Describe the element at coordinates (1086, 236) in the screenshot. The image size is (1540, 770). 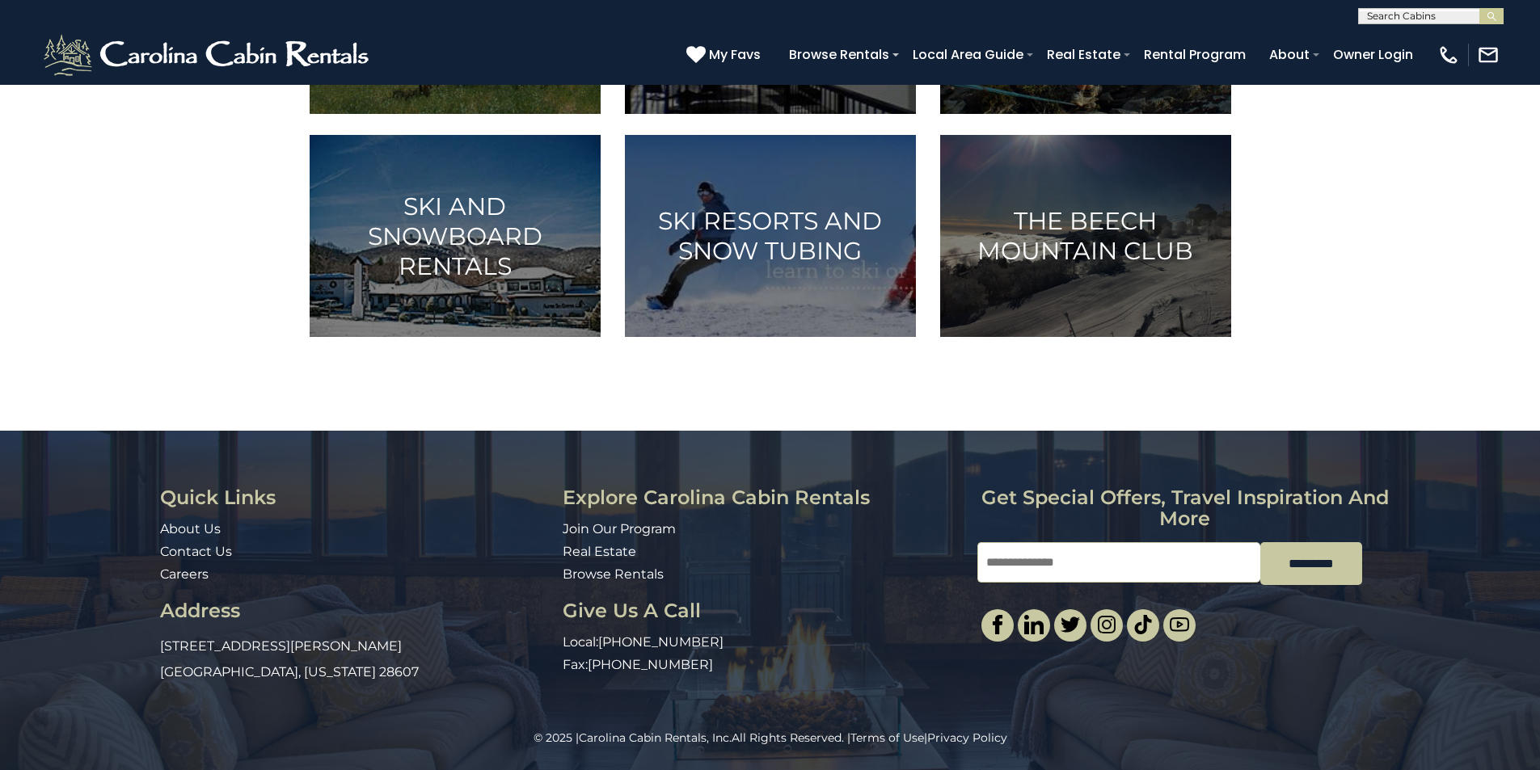
I see `h3: The Beech Mountain Club` at that location.